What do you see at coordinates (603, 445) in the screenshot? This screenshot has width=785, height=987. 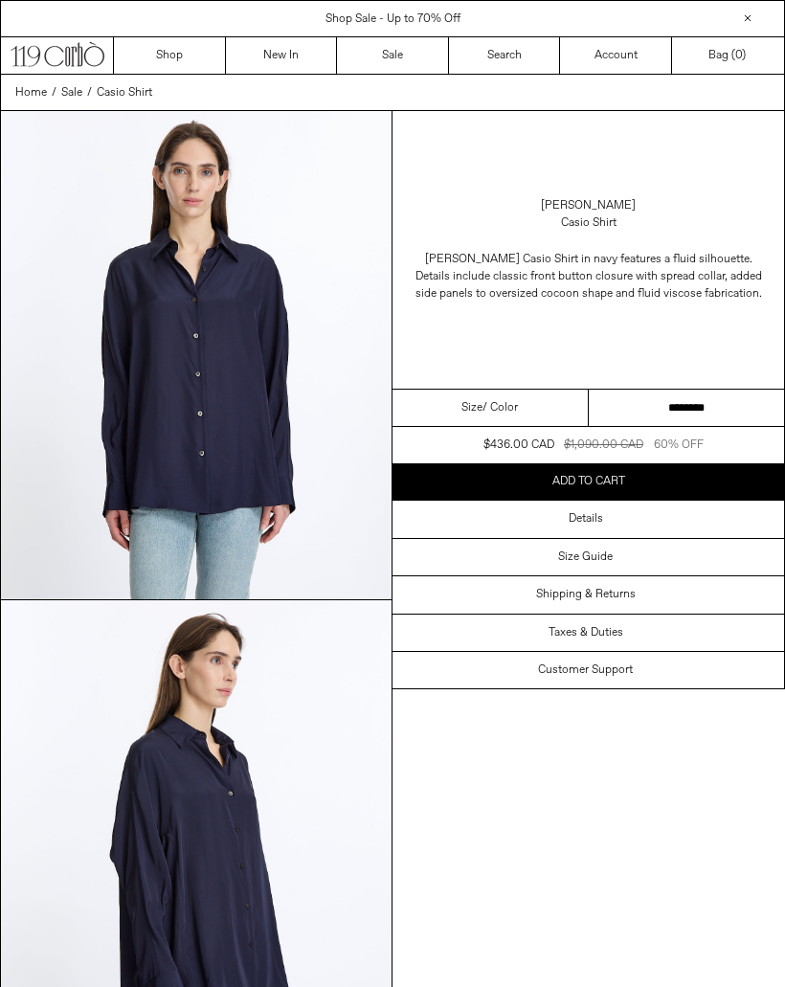 I see `div: $1,090.00 CAD` at bounding box center [603, 445].